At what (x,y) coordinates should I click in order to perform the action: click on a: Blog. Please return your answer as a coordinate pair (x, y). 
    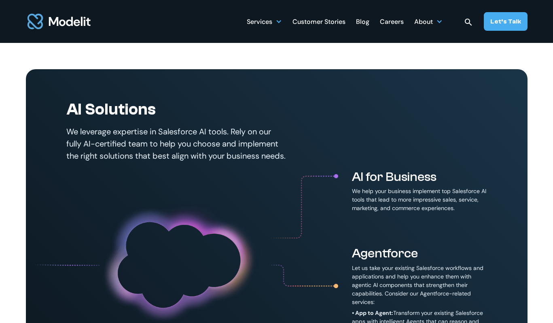
    Looking at the image, I should click on (362, 21).